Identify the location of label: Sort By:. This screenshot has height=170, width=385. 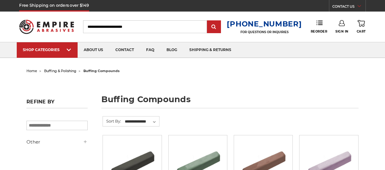
(112, 121).